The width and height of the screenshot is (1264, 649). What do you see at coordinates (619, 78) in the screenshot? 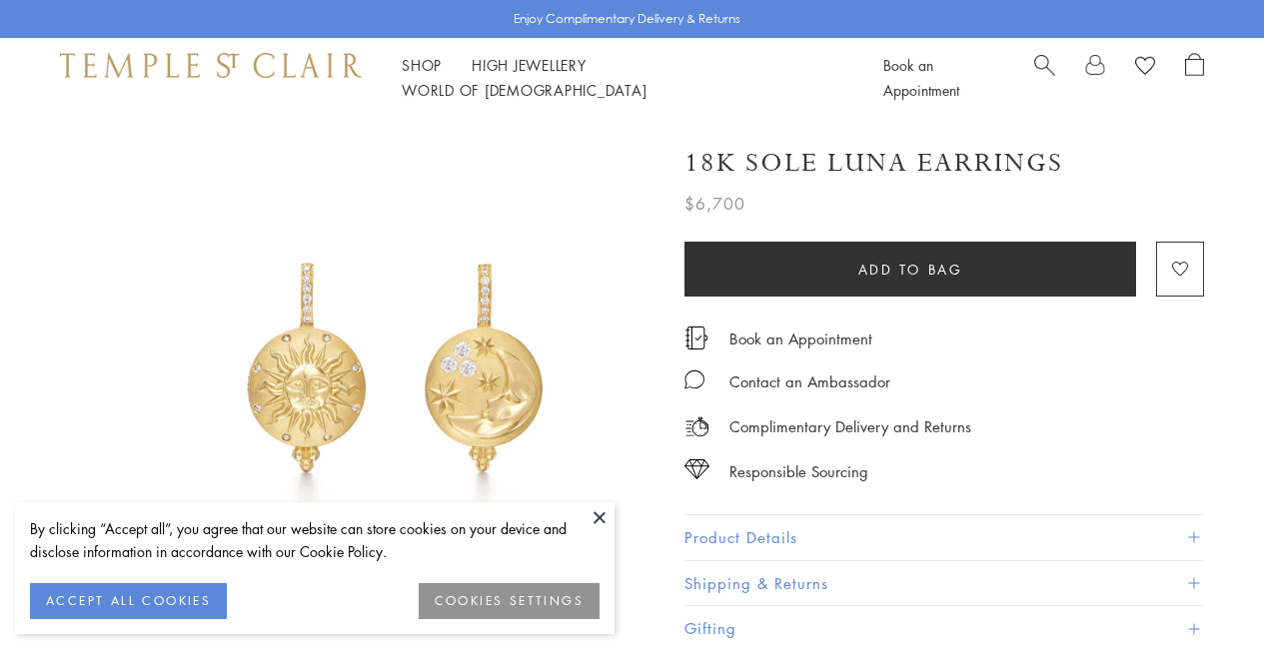
I see `nav: Main navigation` at bounding box center [619, 78].